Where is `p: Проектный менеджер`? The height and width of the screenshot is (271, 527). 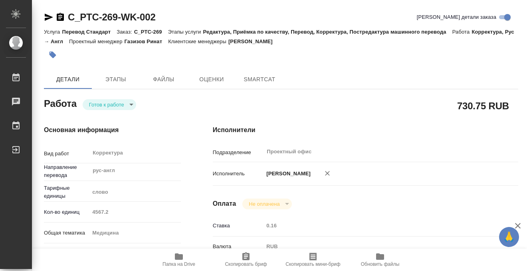 p: Проектный менеджер is located at coordinates (97, 41).